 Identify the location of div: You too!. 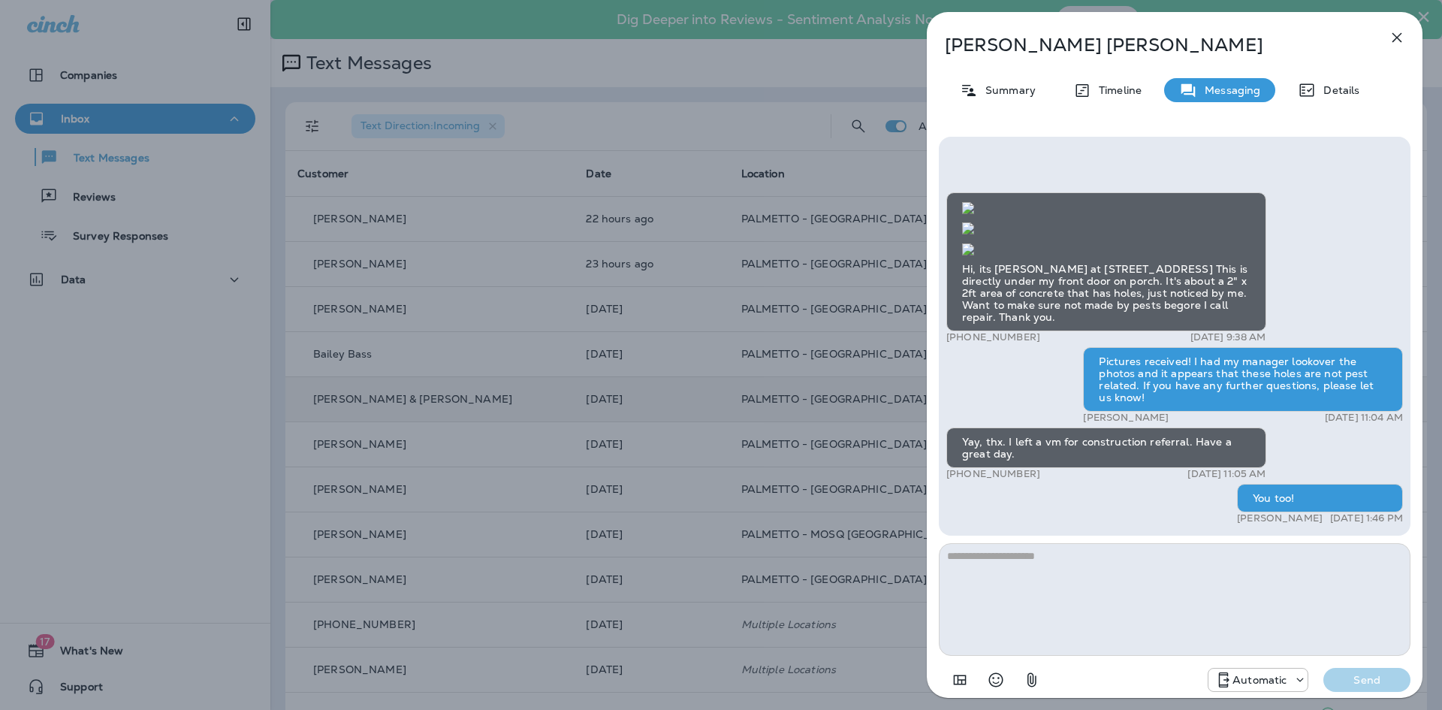
(1320, 498).